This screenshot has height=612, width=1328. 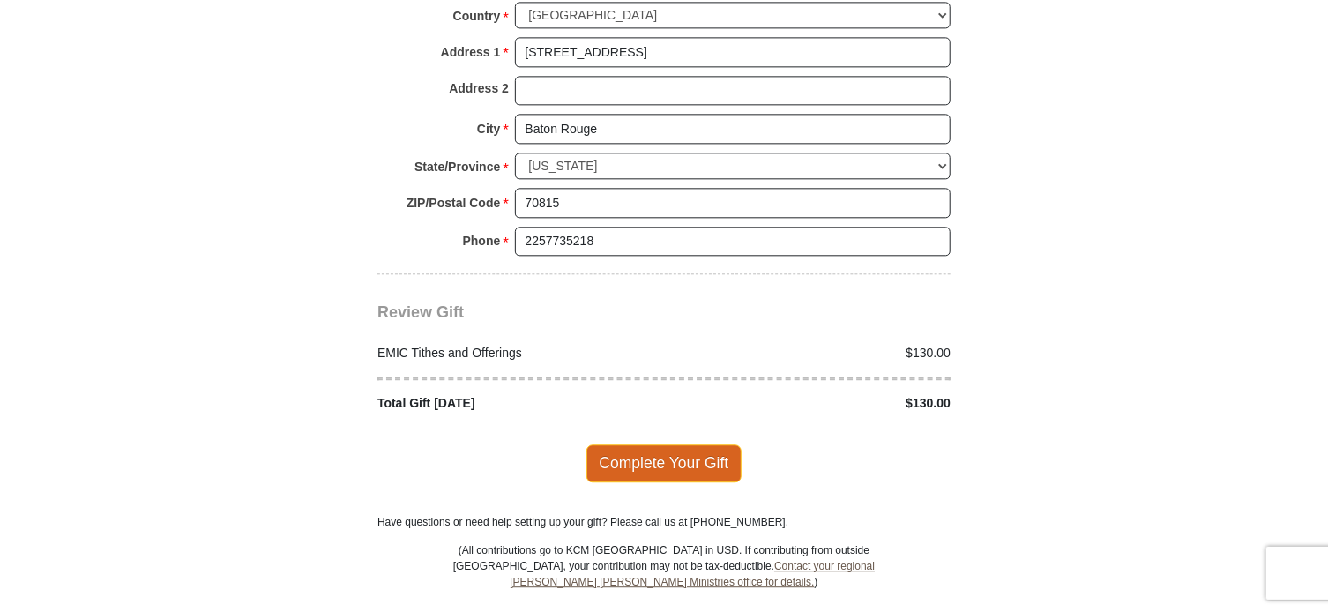 What do you see at coordinates (453, 203) in the screenshot?
I see `strong: ZIP/Postal Code` at bounding box center [453, 203].